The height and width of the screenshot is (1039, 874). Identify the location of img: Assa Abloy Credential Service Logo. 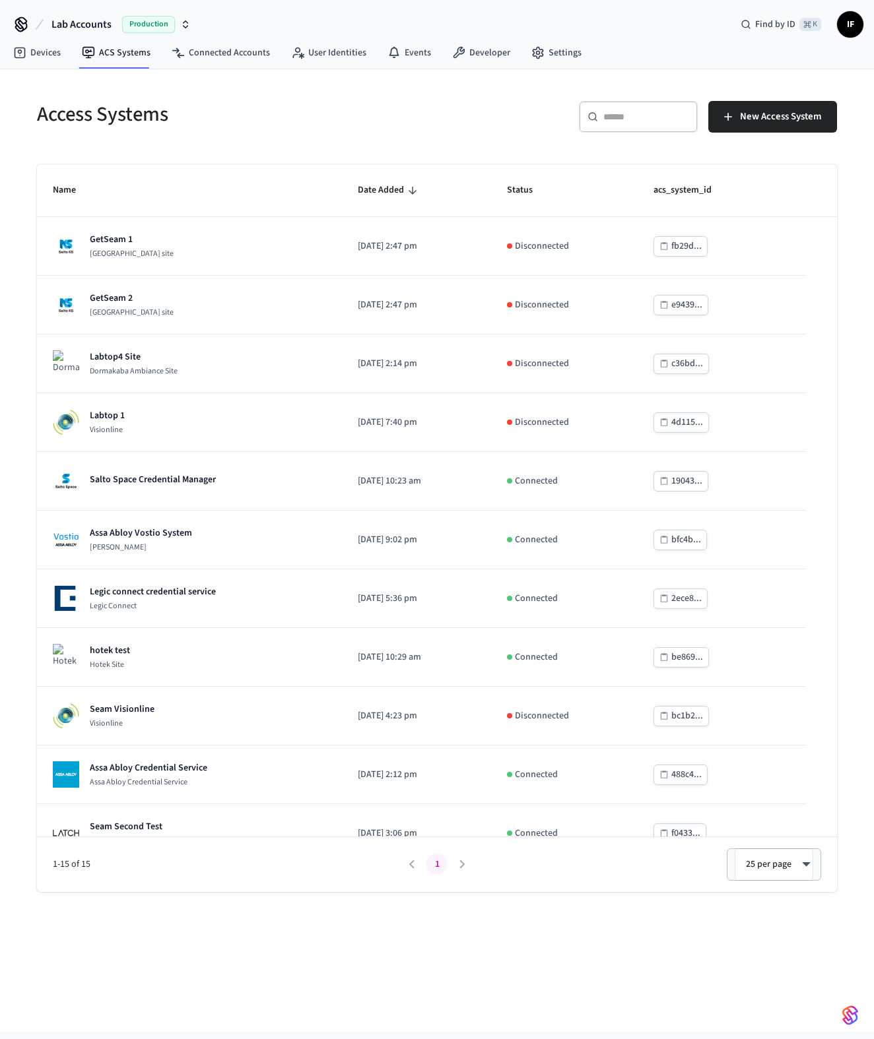
(66, 775).